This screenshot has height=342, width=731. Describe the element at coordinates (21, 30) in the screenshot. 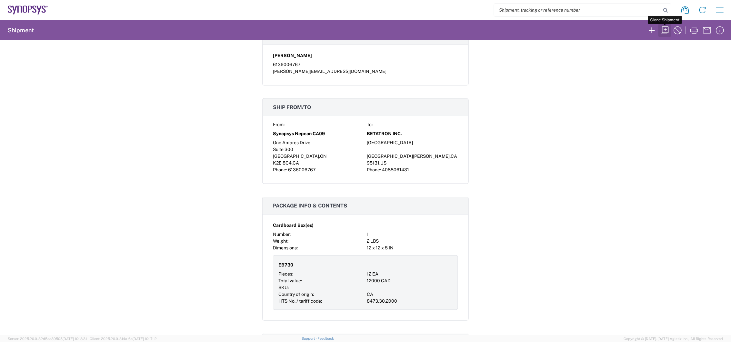

I see `h2: Shipment` at that location.